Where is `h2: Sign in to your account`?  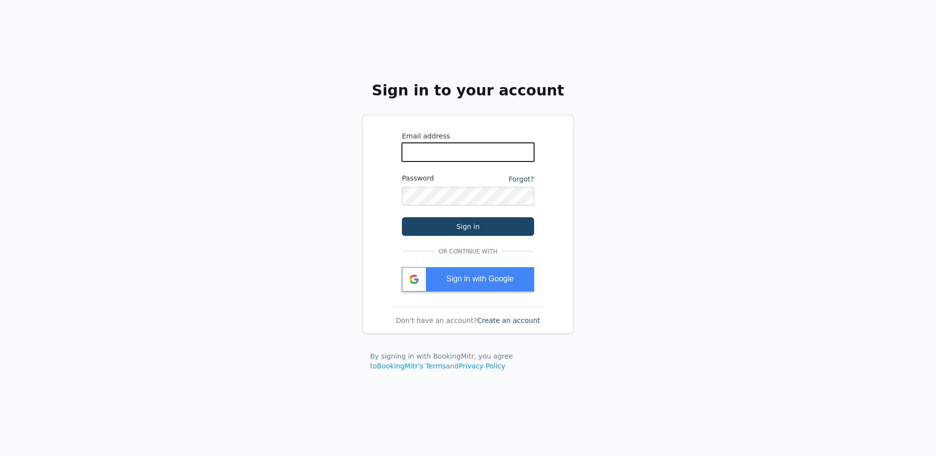
h2: Sign in to your account is located at coordinates (468, 91).